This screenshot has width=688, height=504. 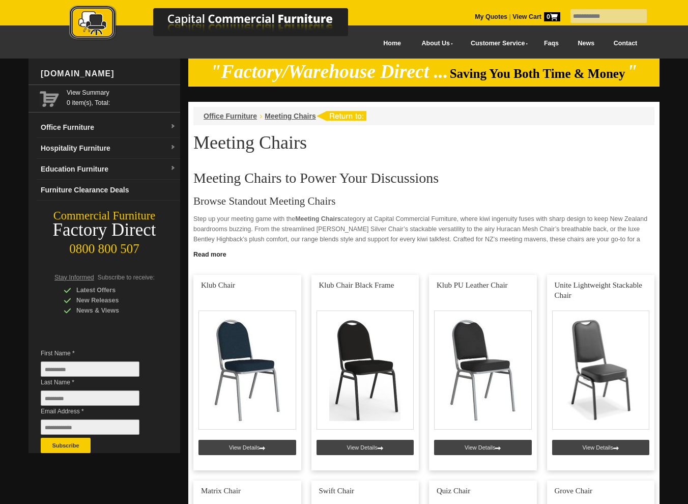 What do you see at coordinates (219, 25) in the screenshot?
I see `a: Capital Commercial Furniture Logo` at bounding box center [219, 25].